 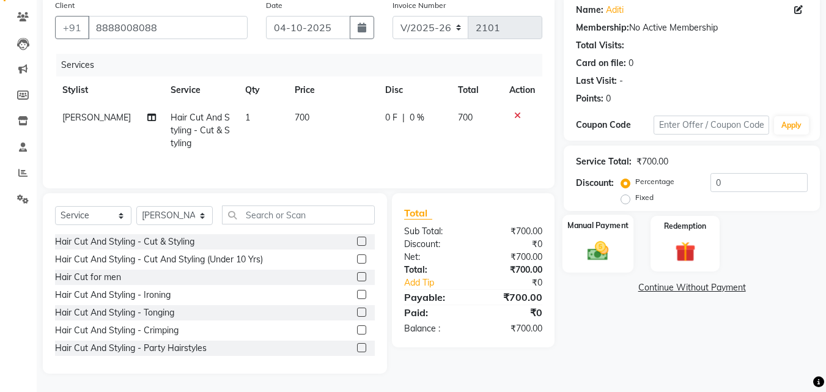 What do you see at coordinates (200, 130) in the screenshot?
I see `span: Hair Cut And Styling - Cut & Styling` at bounding box center [200, 130].